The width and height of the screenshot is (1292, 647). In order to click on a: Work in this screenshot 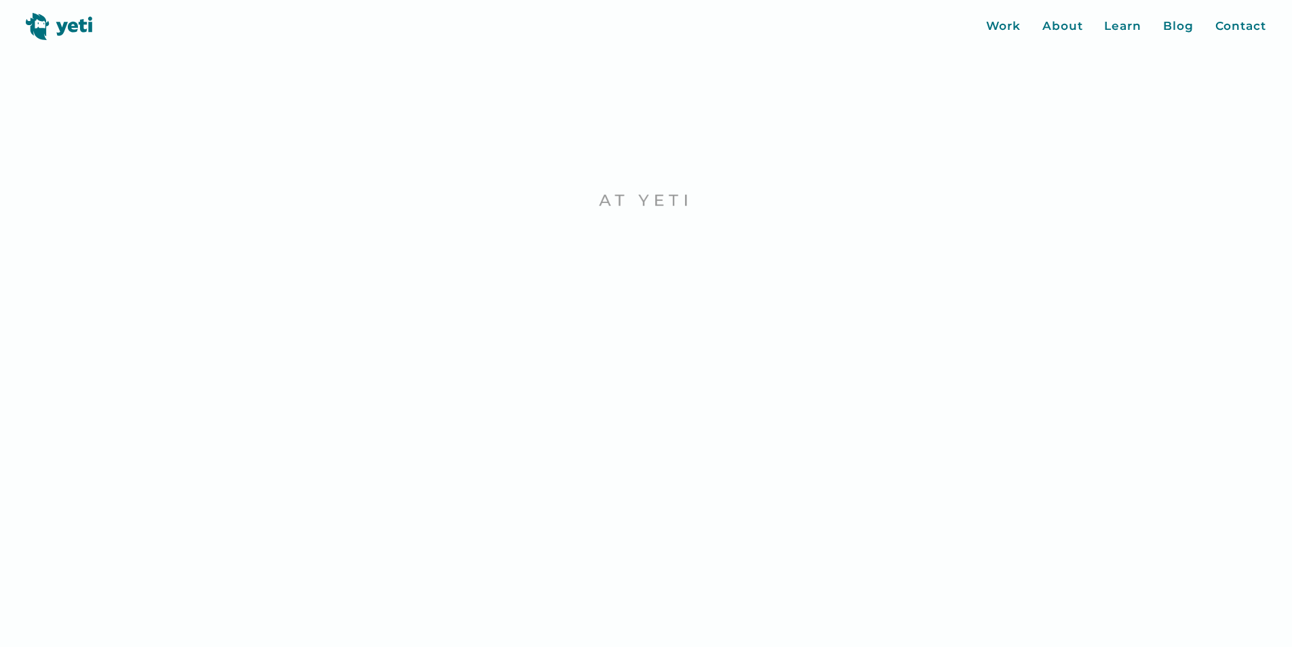, I will do `click(1003, 26)`.